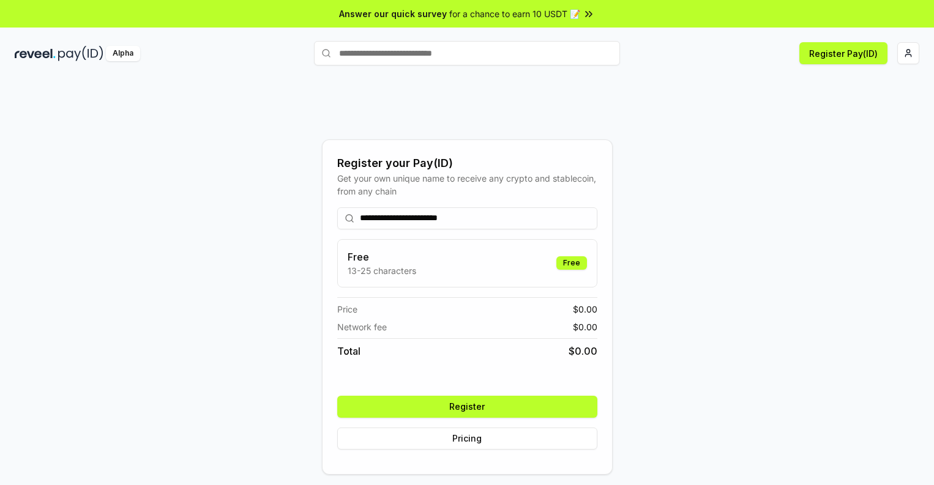 The width and height of the screenshot is (934, 485). What do you see at coordinates (123, 53) in the screenshot?
I see `div: Alpha` at bounding box center [123, 53].